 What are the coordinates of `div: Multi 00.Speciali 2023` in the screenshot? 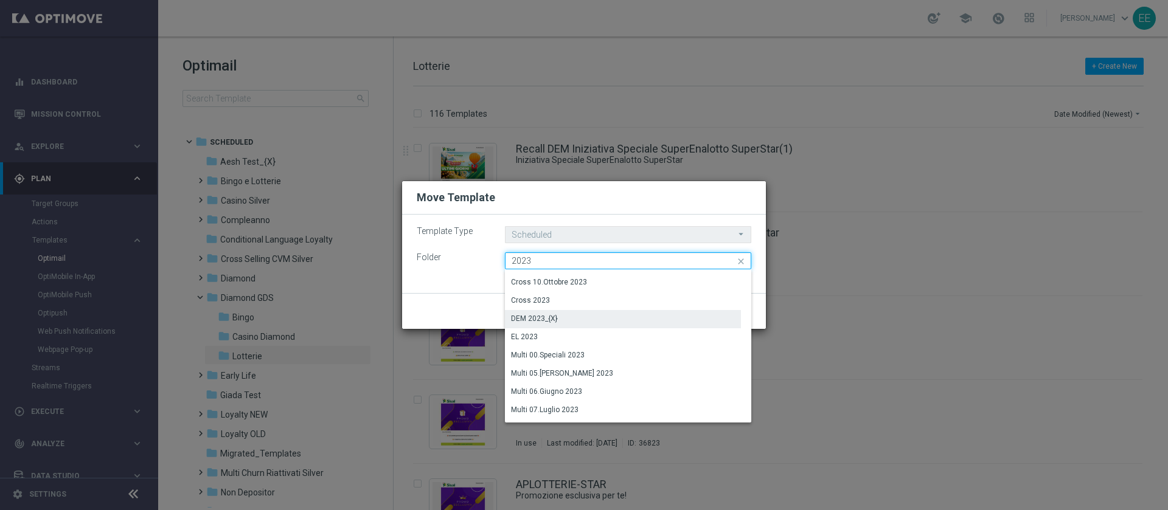 It's located at (548, 355).